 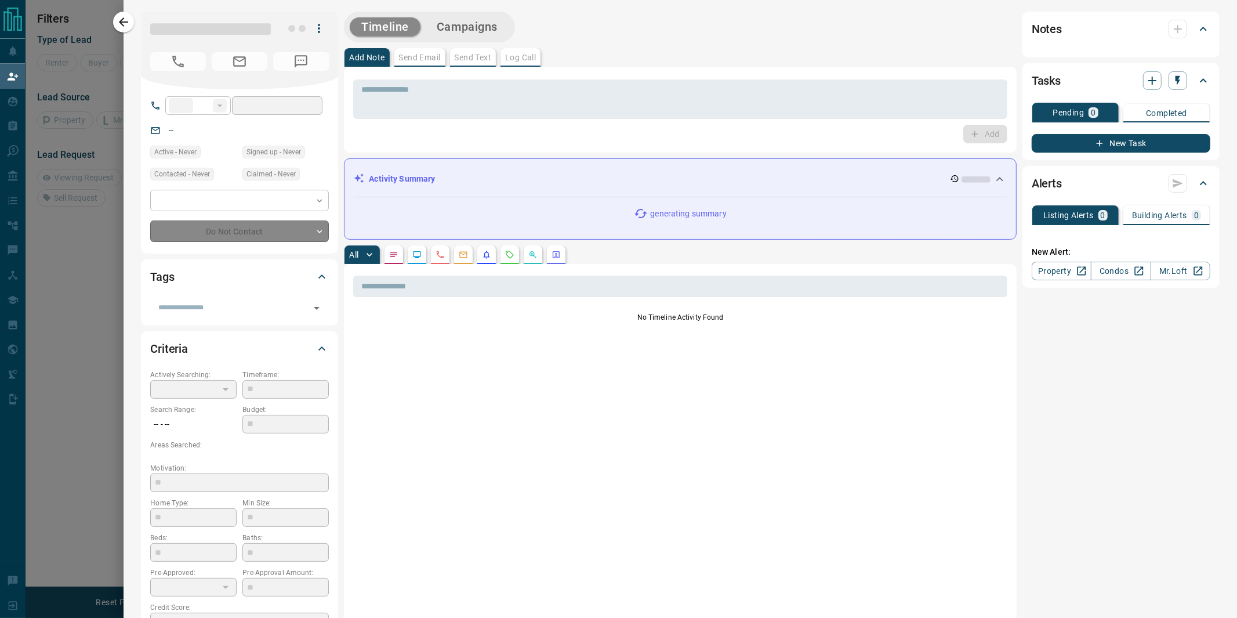 I want to click on div: Tasks, so click(x=1121, y=81).